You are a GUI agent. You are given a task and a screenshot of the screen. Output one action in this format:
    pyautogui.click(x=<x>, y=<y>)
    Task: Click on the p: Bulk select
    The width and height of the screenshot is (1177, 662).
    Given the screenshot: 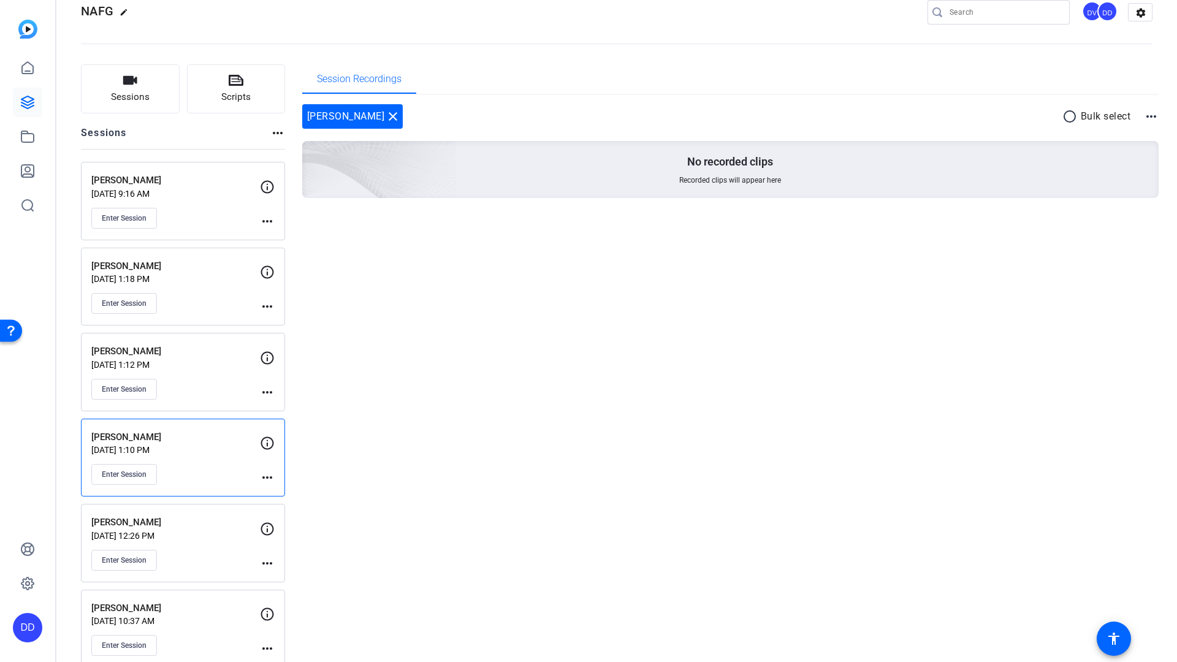 What is the action you would take?
    pyautogui.click(x=1106, y=116)
    